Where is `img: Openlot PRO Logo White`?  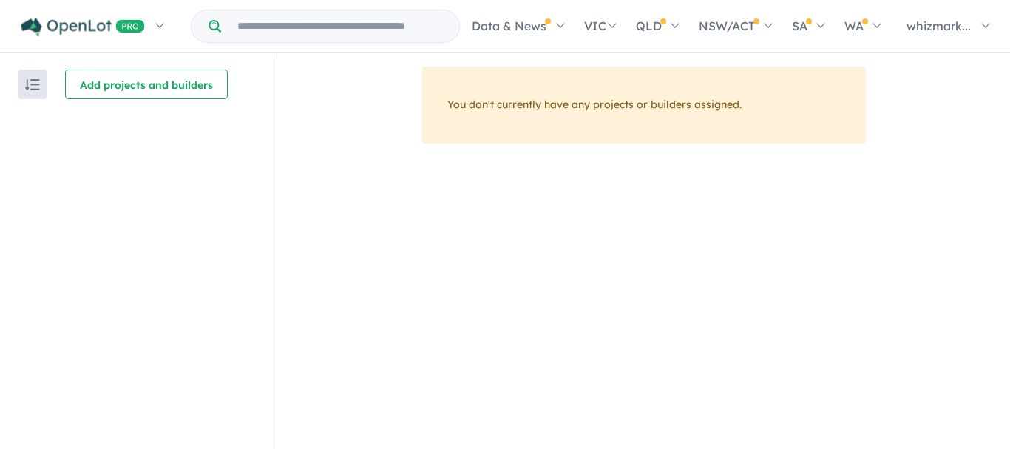 img: Openlot PRO Logo White is located at coordinates (83, 27).